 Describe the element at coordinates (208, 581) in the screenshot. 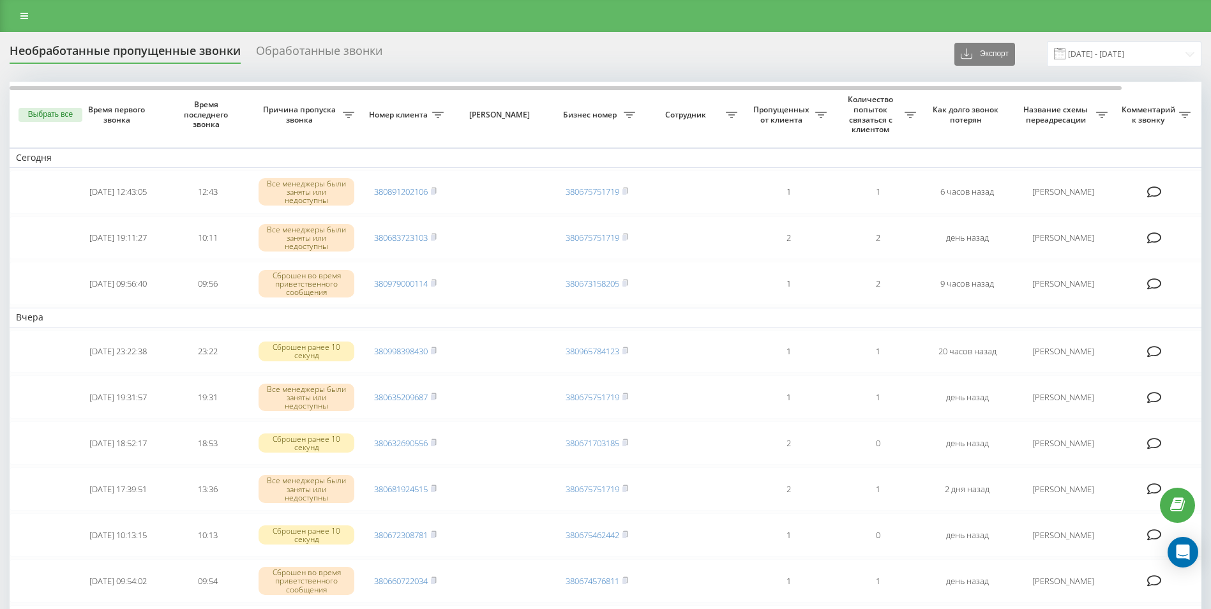

I see `td: 09:54` at that location.